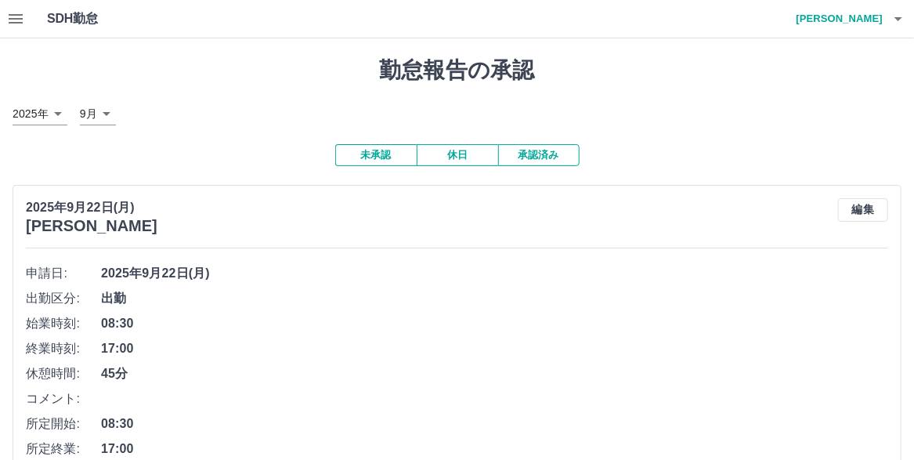 This screenshot has height=460, width=914. Describe the element at coordinates (376, 155) in the screenshot. I see `button: 未承認` at that location.